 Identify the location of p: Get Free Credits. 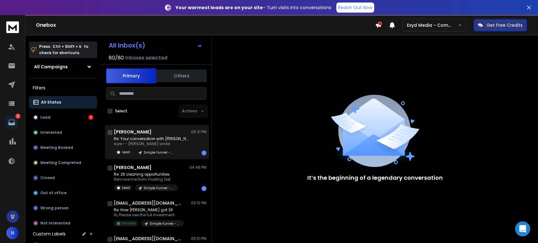
(505, 25).